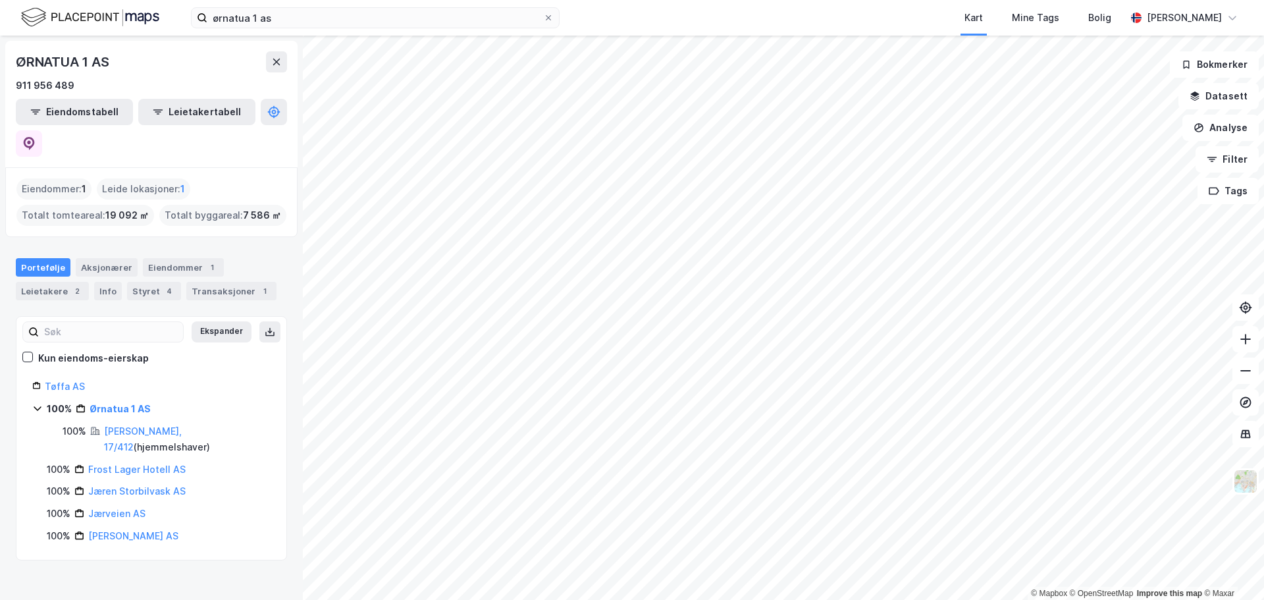 The width and height of the screenshot is (1264, 600). I want to click on a: Frost Lager Hotell AS, so click(137, 469).